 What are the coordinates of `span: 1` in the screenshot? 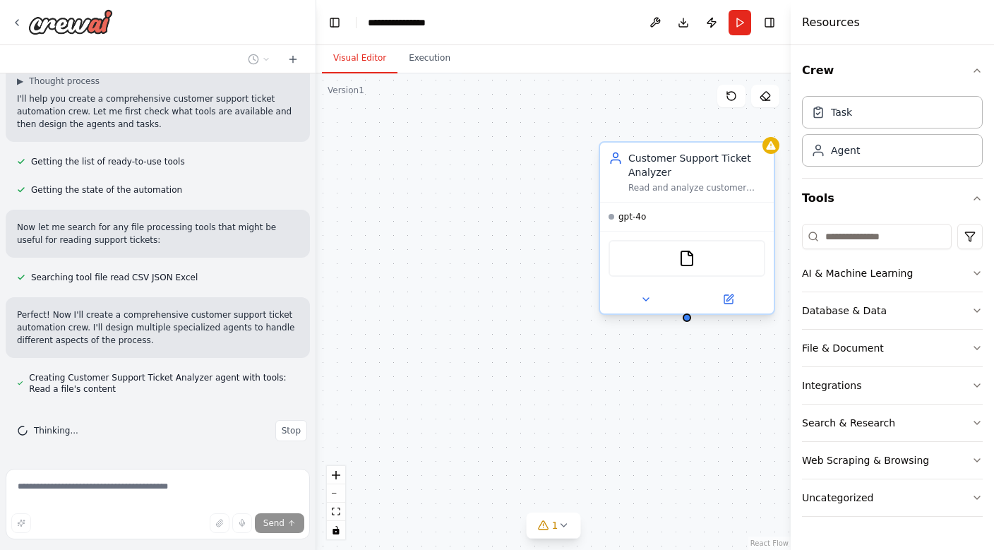 It's located at (555, 525).